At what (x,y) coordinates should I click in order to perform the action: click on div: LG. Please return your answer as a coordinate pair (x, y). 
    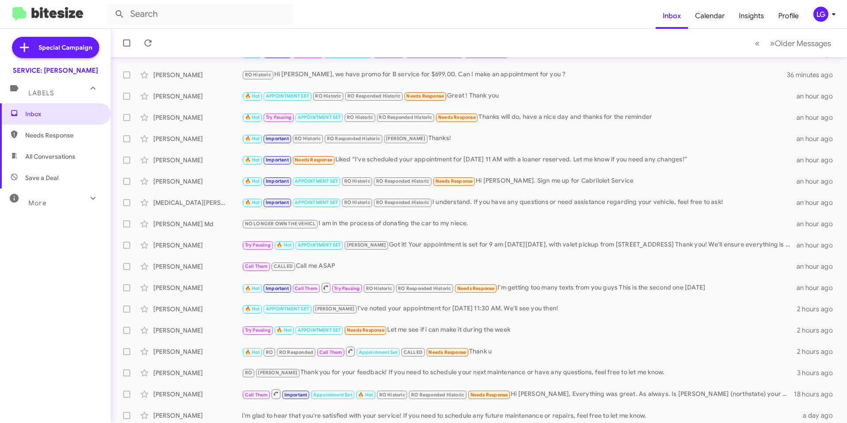
    Looking at the image, I should click on (821, 14).